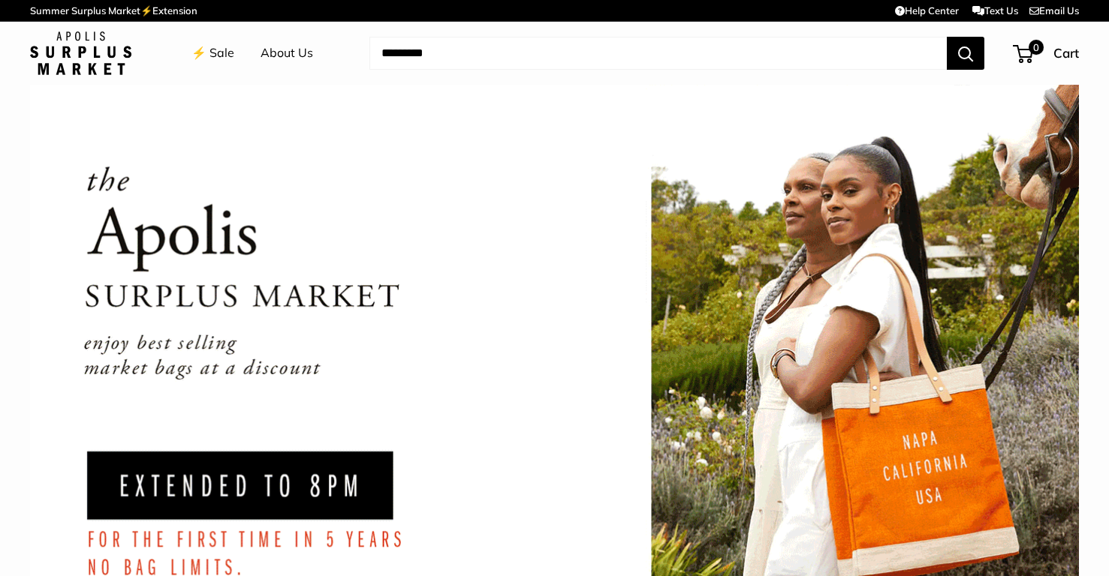 Image resolution: width=1109 pixels, height=576 pixels. I want to click on a: Help Center, so click(926, 11).